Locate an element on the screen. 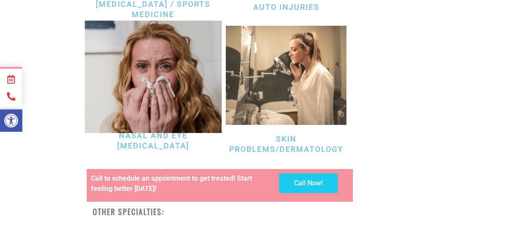 The width and height of the screenshot is (507, 227). a: Skin Problems/Dermatology is located at coordinates (286, 144).